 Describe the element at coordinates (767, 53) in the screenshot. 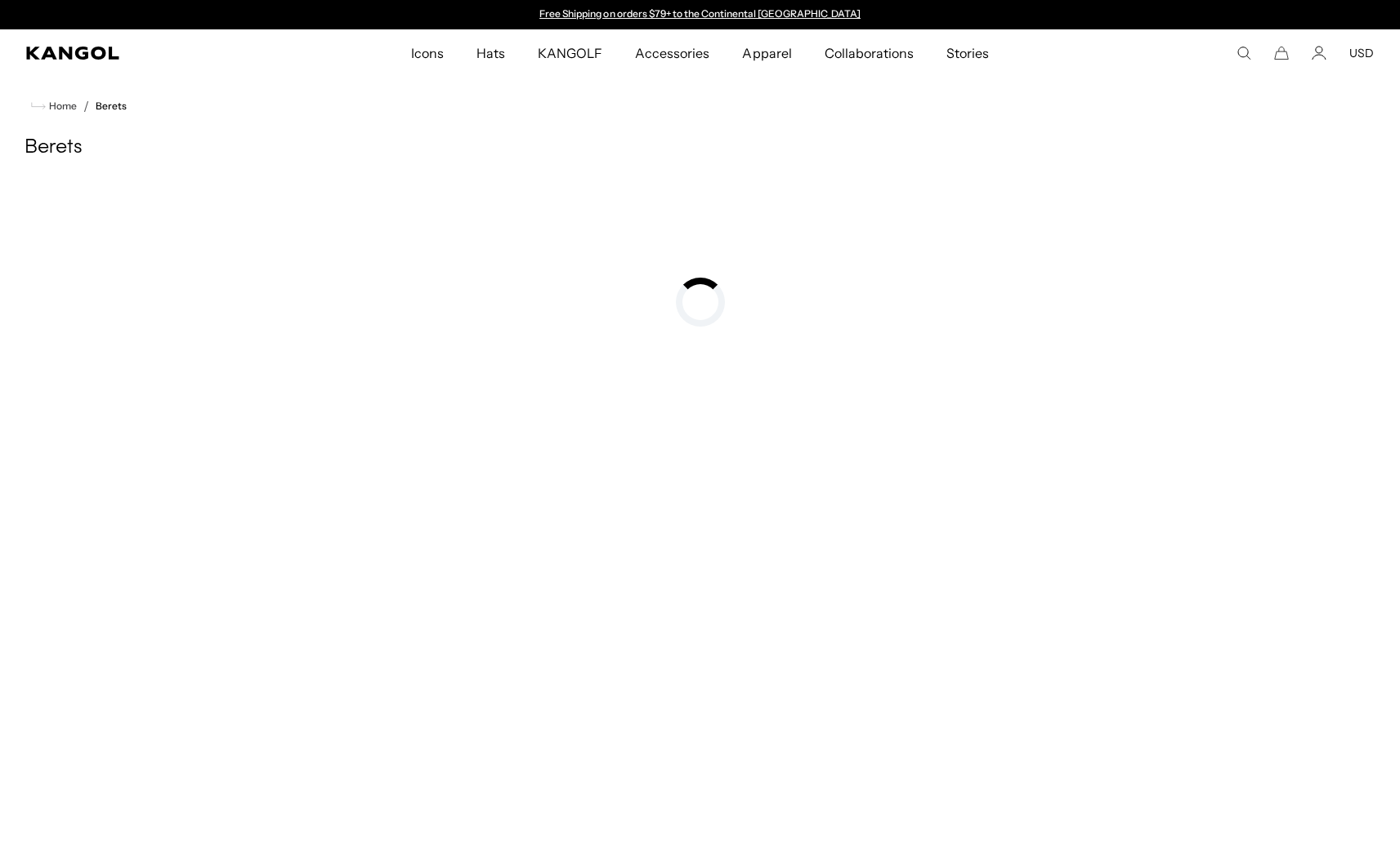

I see `span: Apparel` at that location.